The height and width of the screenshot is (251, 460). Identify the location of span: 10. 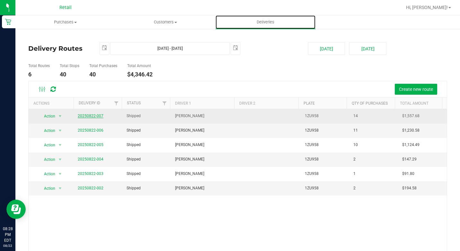
(355, 145).